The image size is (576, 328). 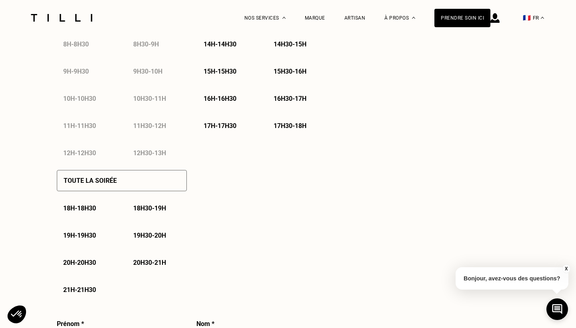 I want to click on a: Artisan, so click(x=355, y=18).